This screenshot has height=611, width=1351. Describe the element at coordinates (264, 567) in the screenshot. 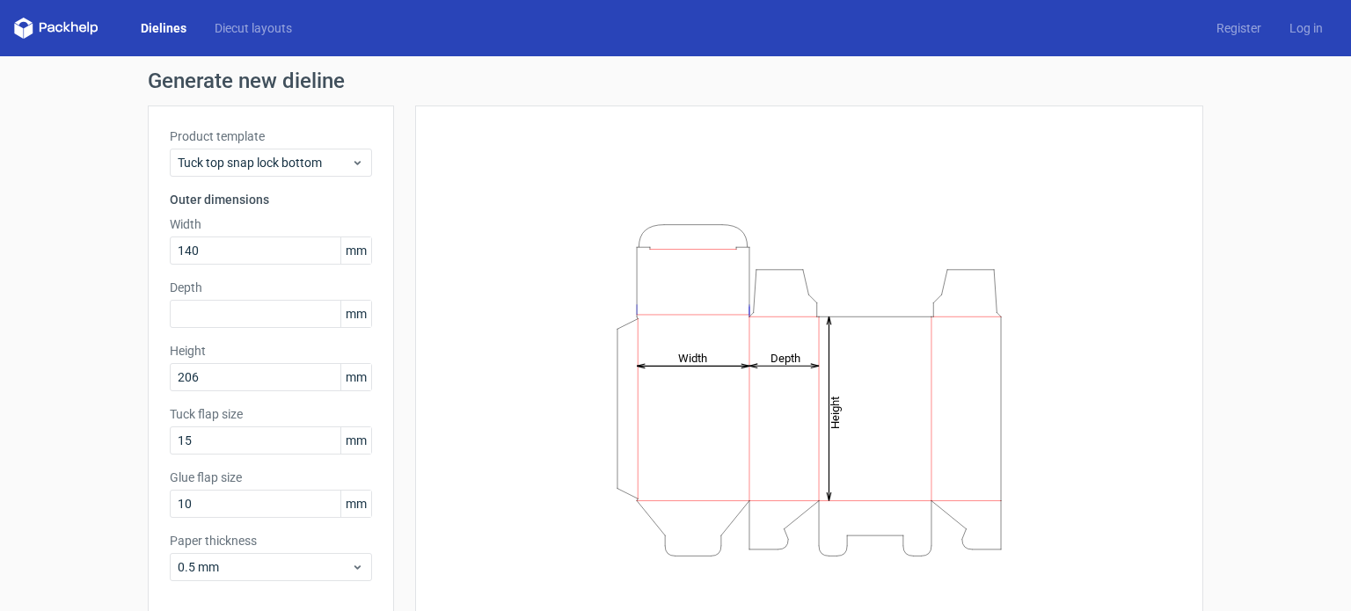

I see `span: 0.5 mm` at that location.